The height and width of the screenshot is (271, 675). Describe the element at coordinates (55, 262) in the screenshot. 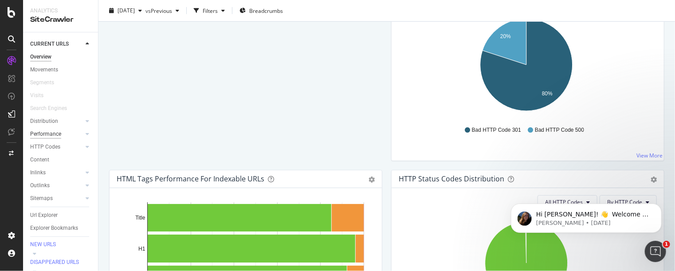

I see `div: DISAPPEARED URLS` at that location.